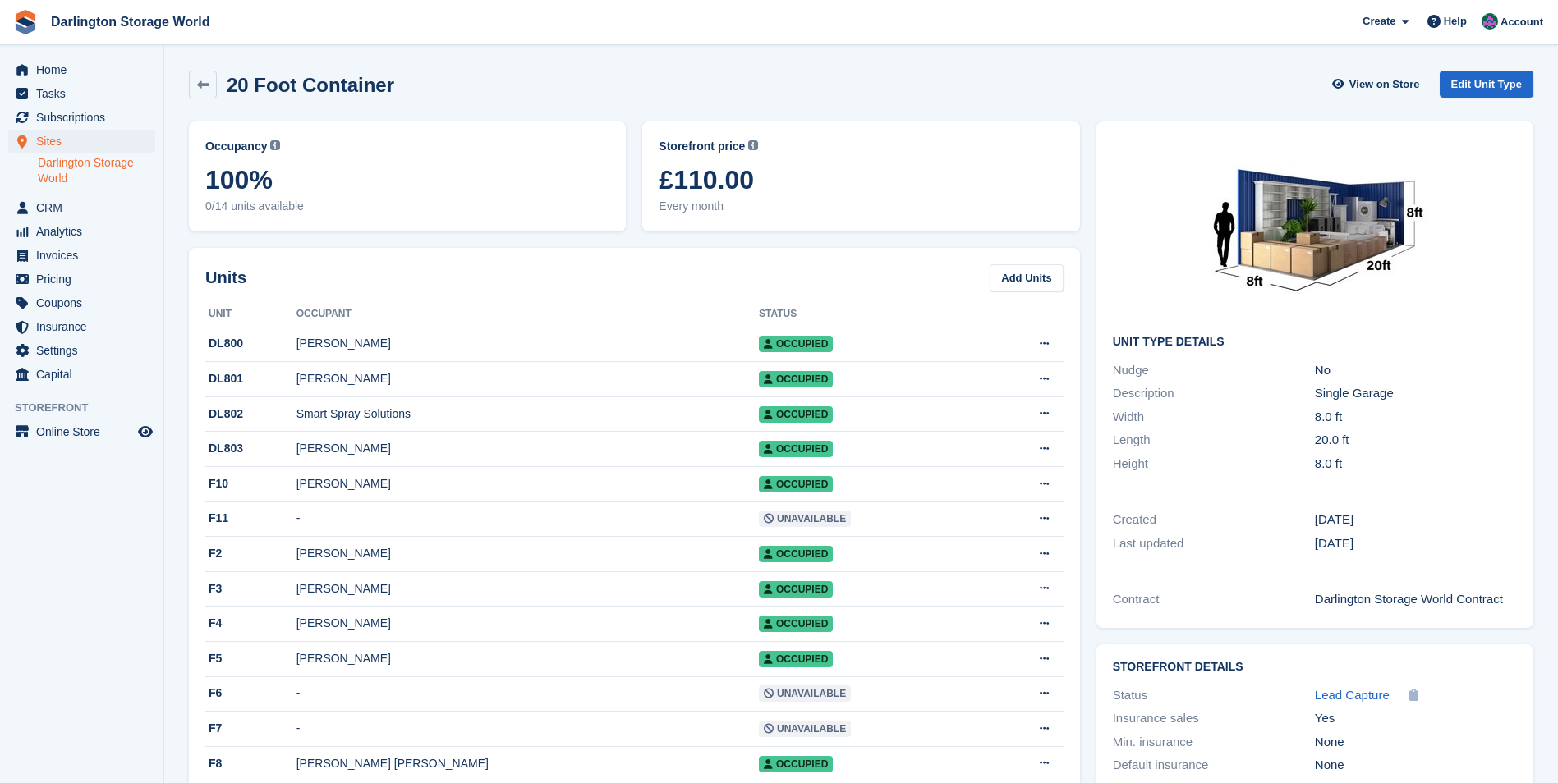 This screenshot has width=1558, height=783. Describe the element at coordinates (1214, 393) in the screenshot. I see `div: Description` at that location.